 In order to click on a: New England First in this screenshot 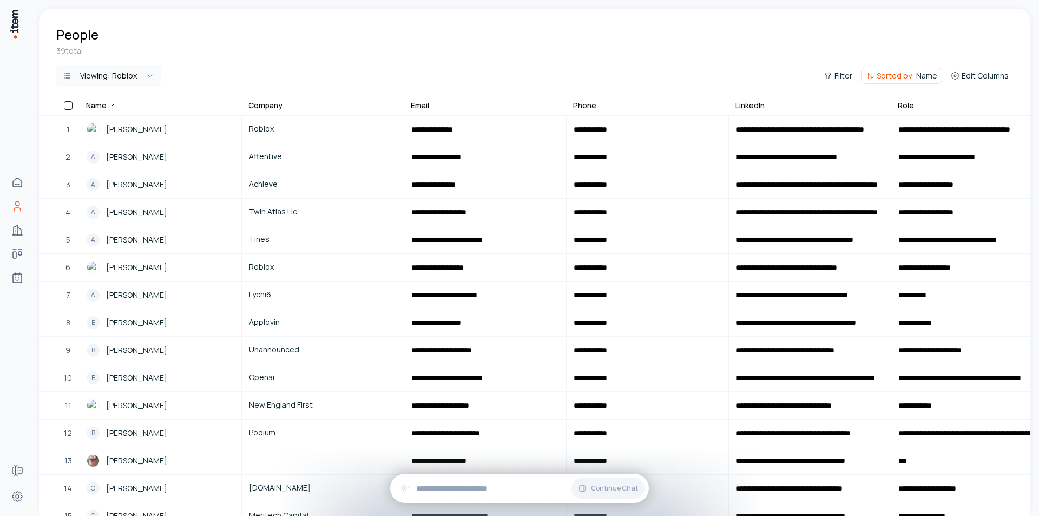, I will do `click(323, 405)`.